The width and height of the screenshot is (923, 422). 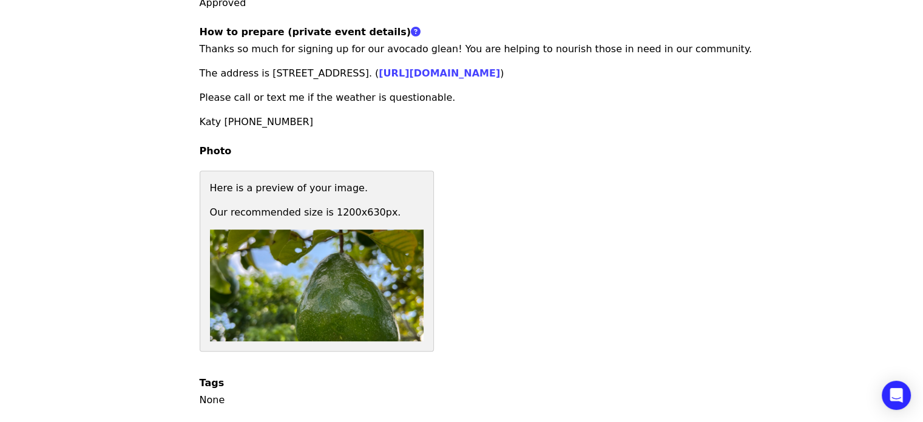 I want to click on span: Here is a preview of your image., so click(x=289, y=188).